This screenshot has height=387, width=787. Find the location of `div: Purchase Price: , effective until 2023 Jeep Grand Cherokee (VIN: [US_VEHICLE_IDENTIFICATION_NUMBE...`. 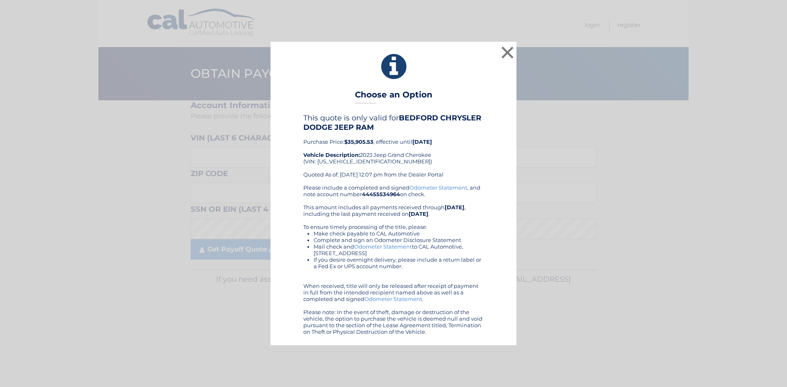

div: Purchase Price: , effective until 2023 Jeep Grand Cherokee (VIN: [US_VEHICLE_IDENTIFICATION_NUMBE... is located at coordinates (393, 149).